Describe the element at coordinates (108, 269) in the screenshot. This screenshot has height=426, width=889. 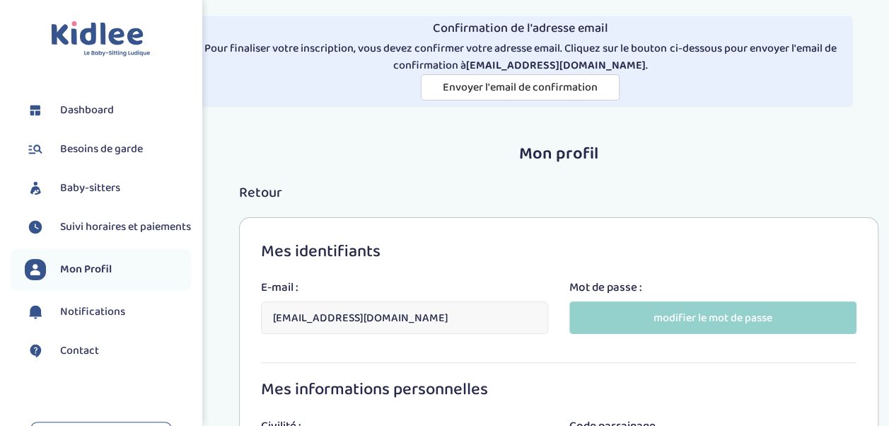
I see `a: Mon Profil` at that location.